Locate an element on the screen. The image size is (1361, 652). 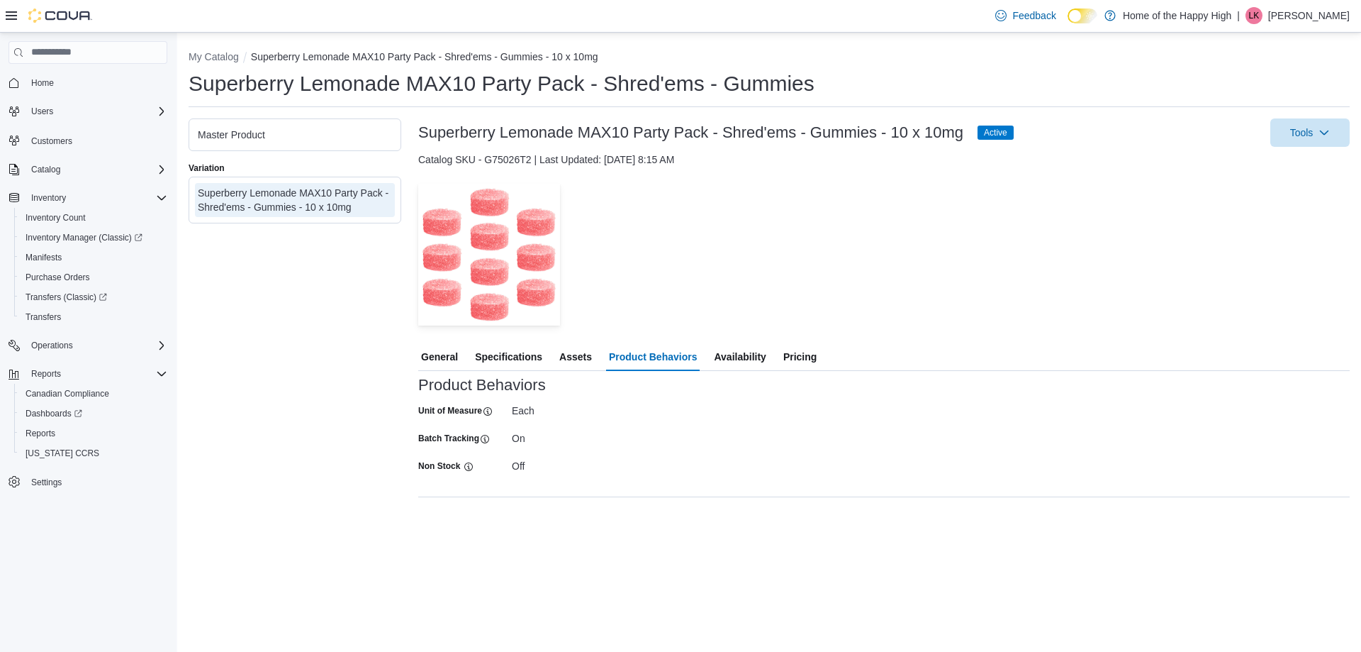
img: Cova is located at coordinates (60, 16).